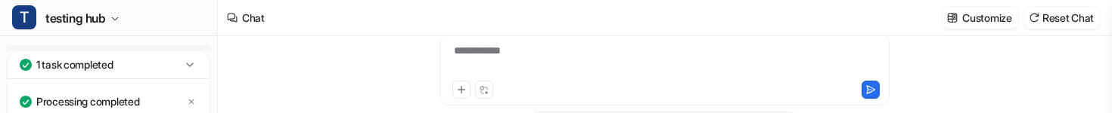  What do you see at coordinates (987, 17) in the screenshot?
I see `p: Customize` at bounding box center [987, 17].